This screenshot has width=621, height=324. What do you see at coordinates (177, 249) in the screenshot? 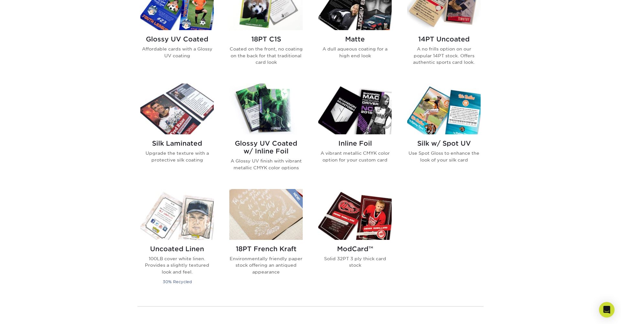
I see `h2: Uncoated Linen` at bounding box center [177, 249].